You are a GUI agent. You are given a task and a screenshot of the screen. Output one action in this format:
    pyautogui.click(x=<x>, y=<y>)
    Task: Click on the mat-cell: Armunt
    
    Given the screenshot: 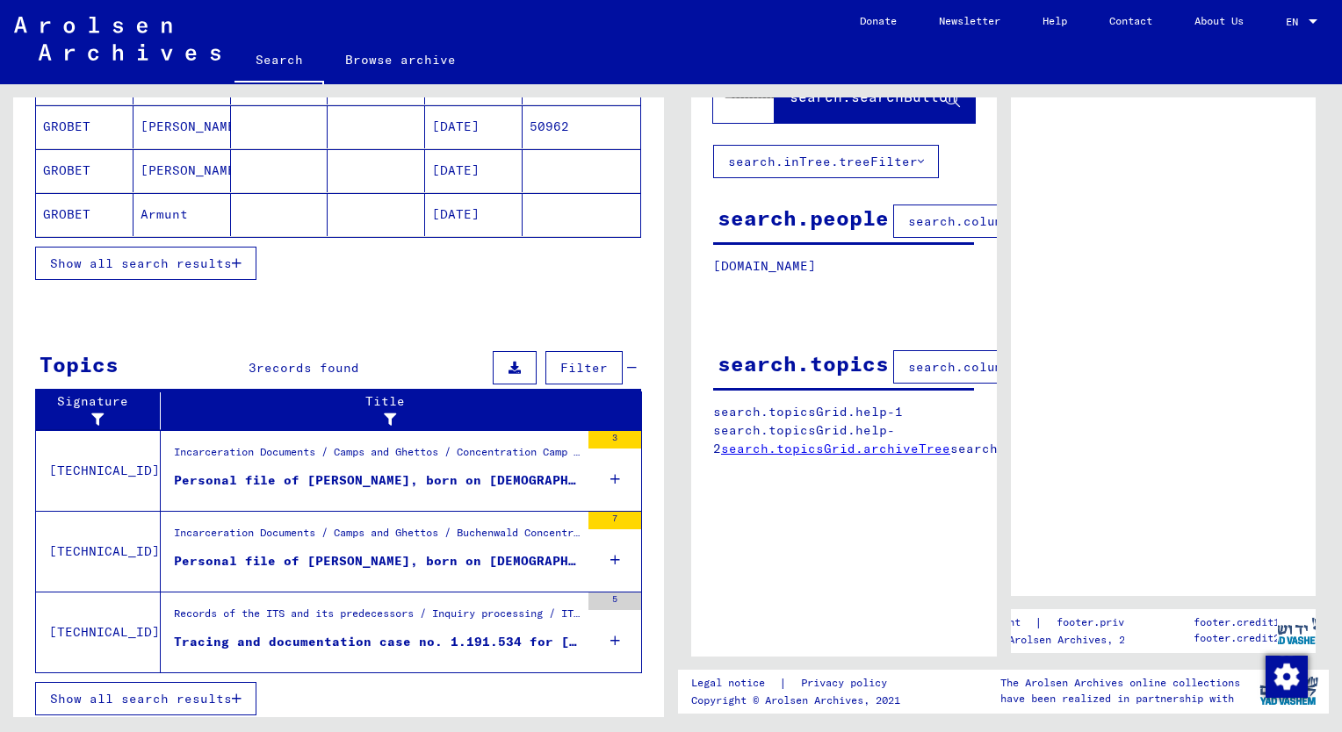 What is the action you would take?
    pyautogui.click(x=182, y=214)
    